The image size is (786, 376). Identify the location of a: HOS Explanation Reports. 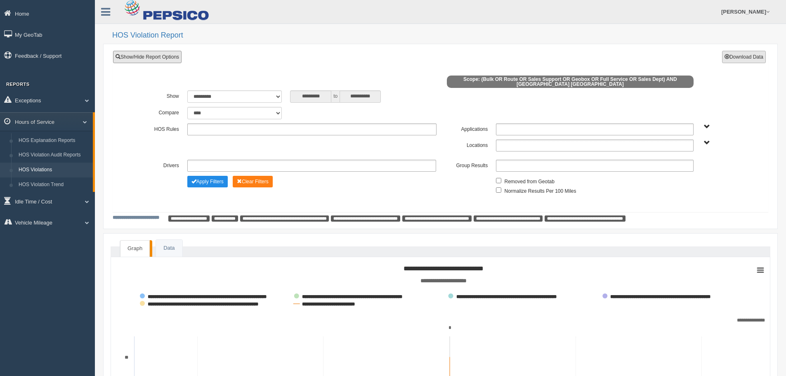
(54, 141).